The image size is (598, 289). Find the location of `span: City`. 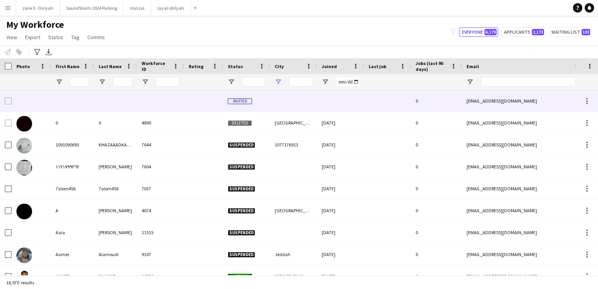

span: City is located at coordinates (279, 66).